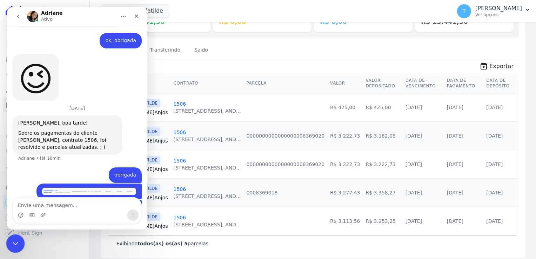  I want to click on a: Recebíveis, so click(45, 202).